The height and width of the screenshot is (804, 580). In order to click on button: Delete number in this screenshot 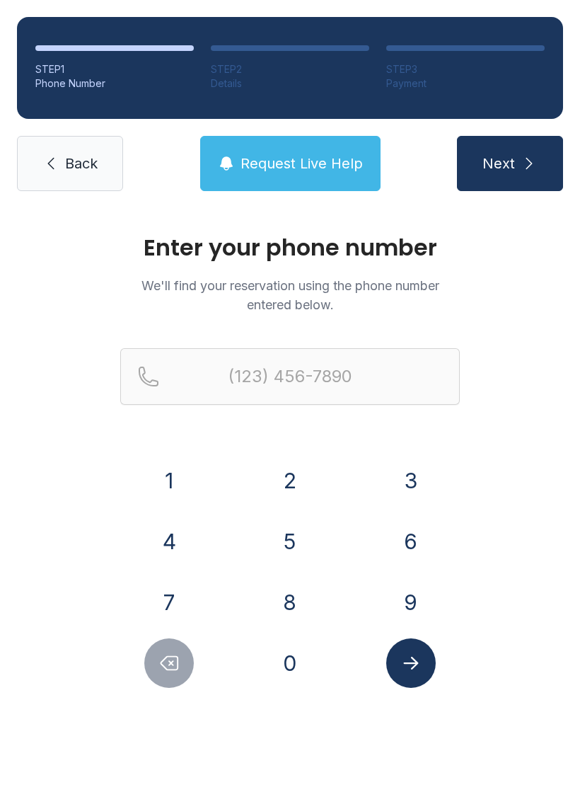, I will do `click(169, 663)`.